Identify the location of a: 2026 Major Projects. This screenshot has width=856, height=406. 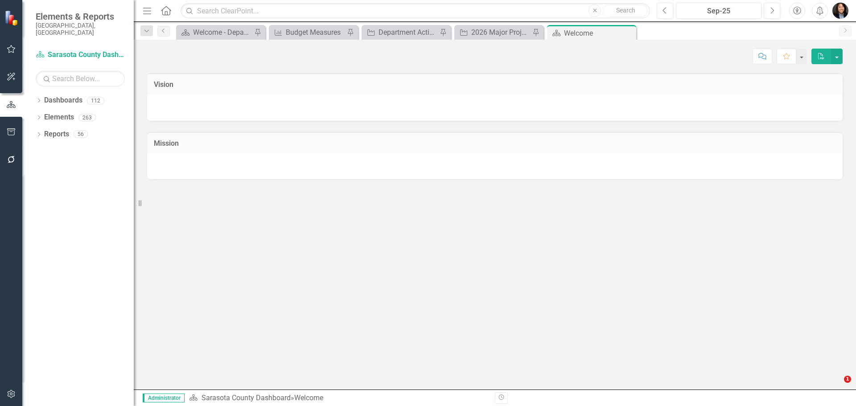
(493, 32).